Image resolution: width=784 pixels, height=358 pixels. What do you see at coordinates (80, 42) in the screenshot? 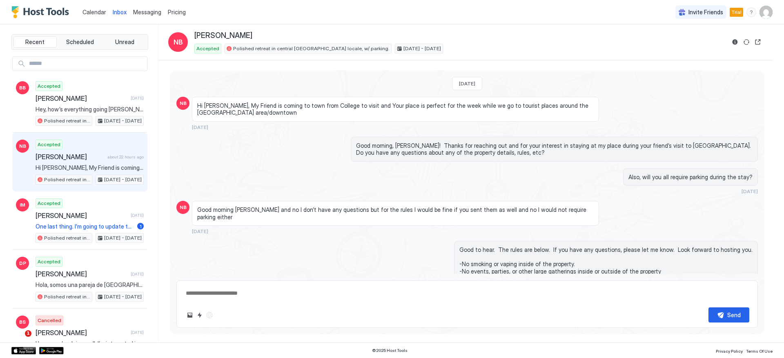
I see `span: Scheduled` at bounding box center [80, 42].